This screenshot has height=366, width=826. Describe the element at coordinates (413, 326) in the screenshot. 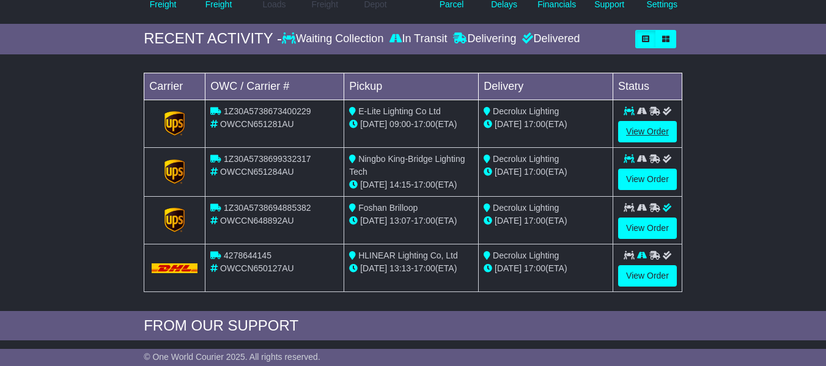

I see `div: FROM OUR SUPPORT` at that location.